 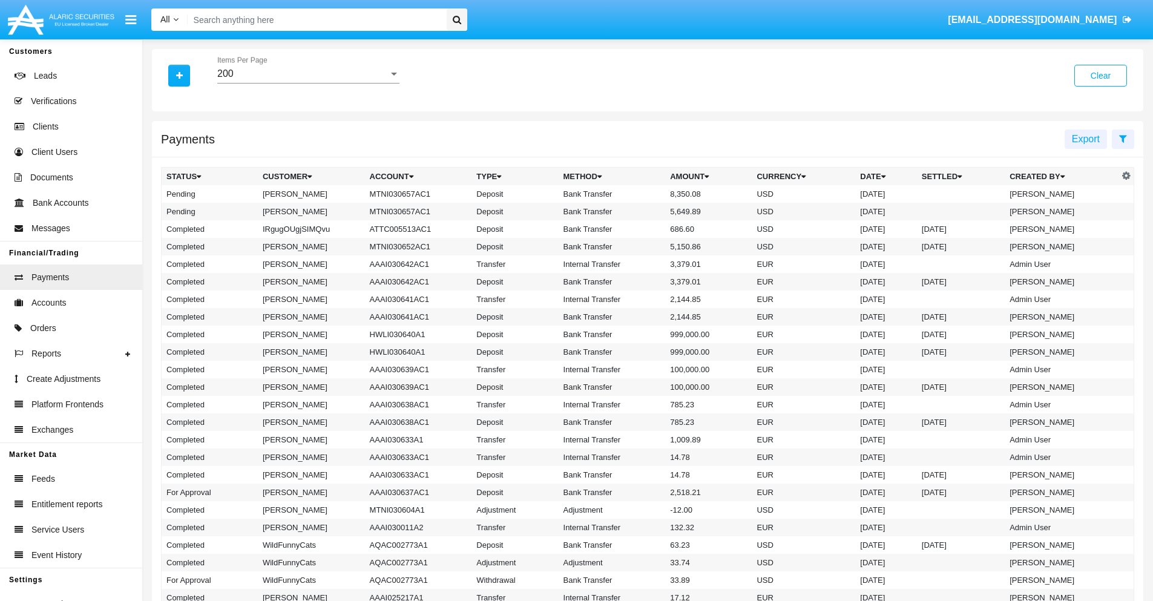 What do you see at coordinates (45, 126) in the screenshot?
I see `span: Clients` at bounding box center [45, 126].